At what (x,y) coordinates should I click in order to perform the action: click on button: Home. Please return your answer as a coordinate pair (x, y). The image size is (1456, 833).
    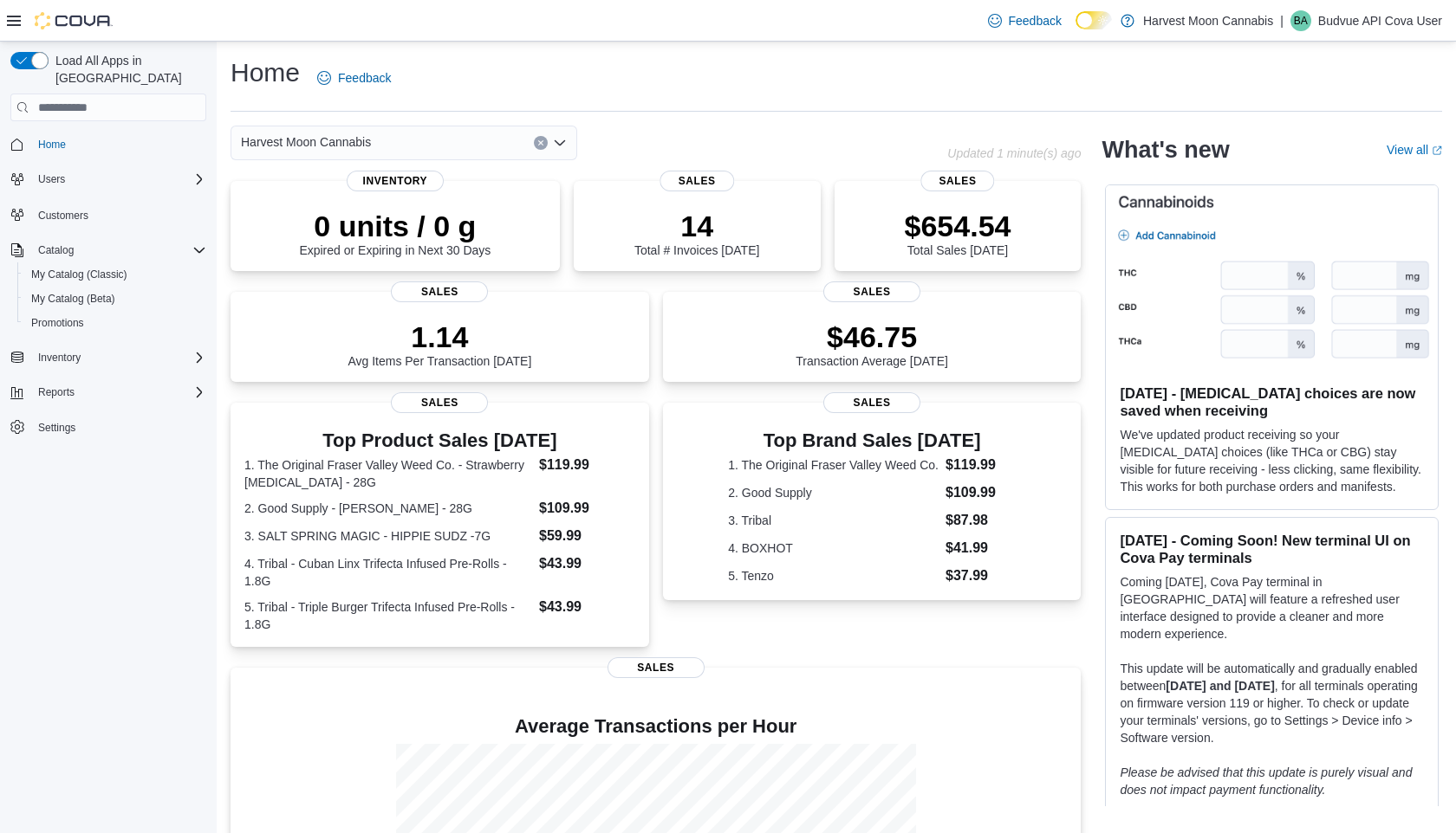
    Looking at the image, I should click on (109, 144).